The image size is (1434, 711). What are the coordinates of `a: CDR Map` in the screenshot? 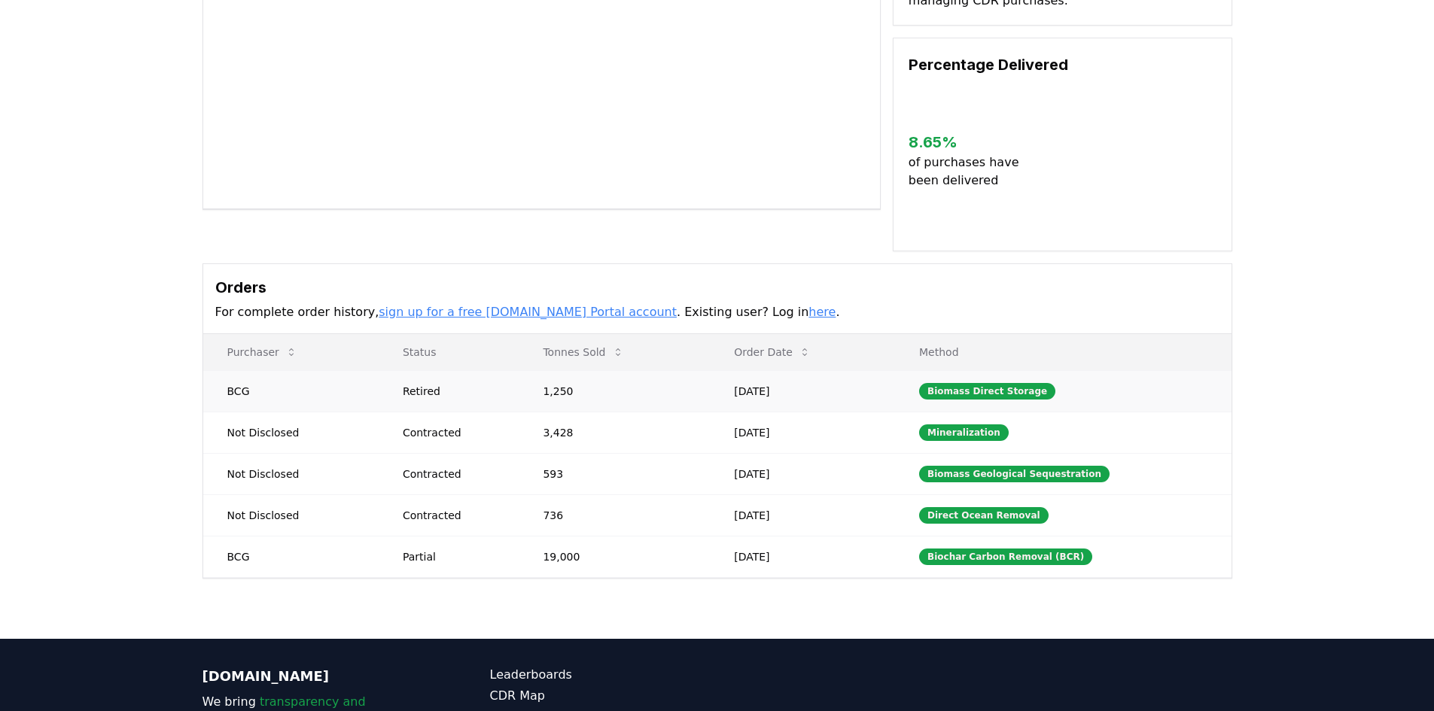 It's located at (604, 696).